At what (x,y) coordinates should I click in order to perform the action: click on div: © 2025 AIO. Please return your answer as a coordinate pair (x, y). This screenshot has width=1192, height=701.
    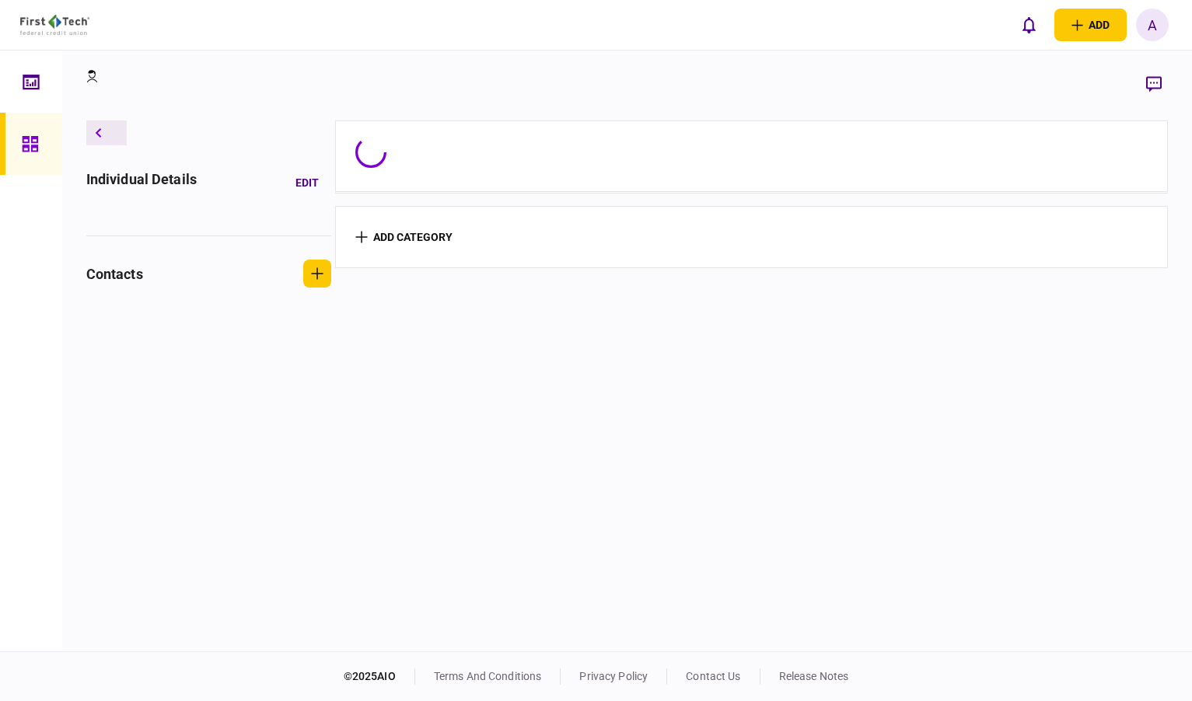
    Looking at the image, I should click on (379, 676).